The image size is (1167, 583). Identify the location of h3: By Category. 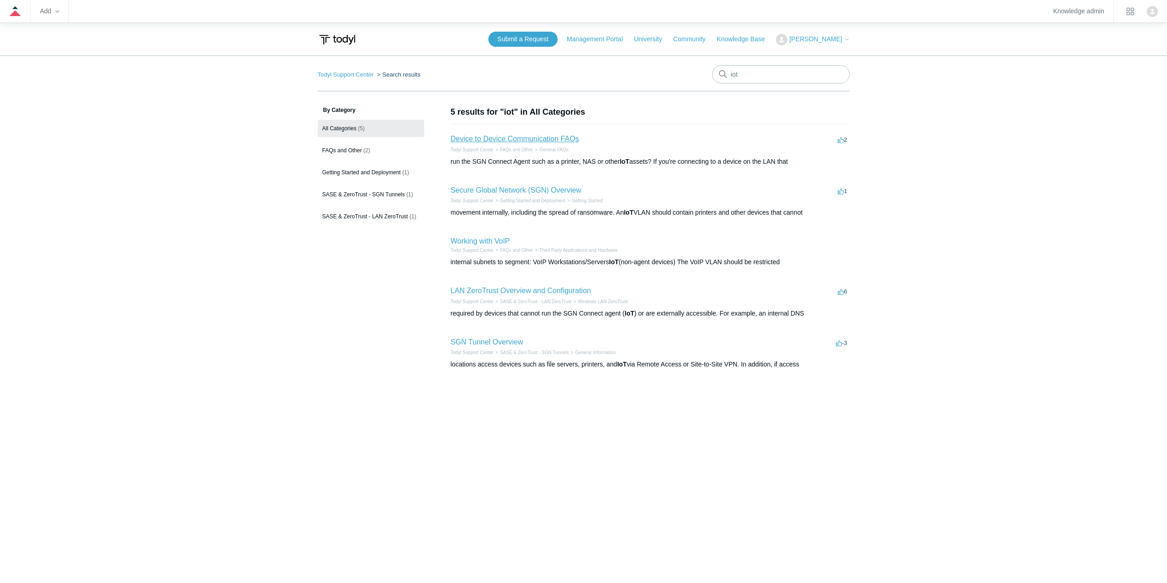
(371, 110).